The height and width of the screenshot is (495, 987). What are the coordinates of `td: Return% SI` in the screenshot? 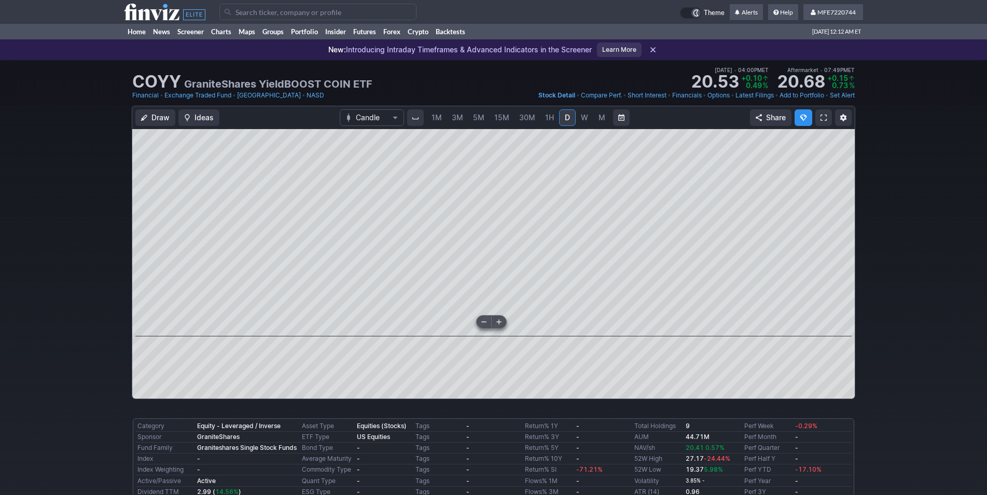 It's located at (548, 470).